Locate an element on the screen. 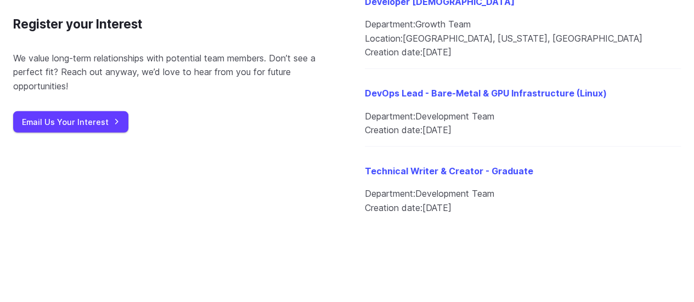 This screenshot has width=694, height=302. a: DevOps Lead - Bare-Metal & GPU Infrastructure (Linux) is located at coordinates (485, 93).